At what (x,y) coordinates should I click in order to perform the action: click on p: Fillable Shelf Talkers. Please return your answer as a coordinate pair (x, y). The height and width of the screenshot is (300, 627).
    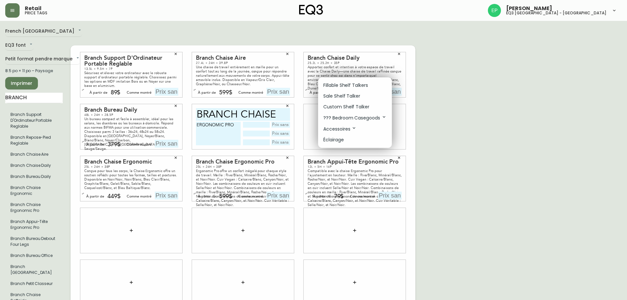
    Looking at the image, I should click on (345, 85).